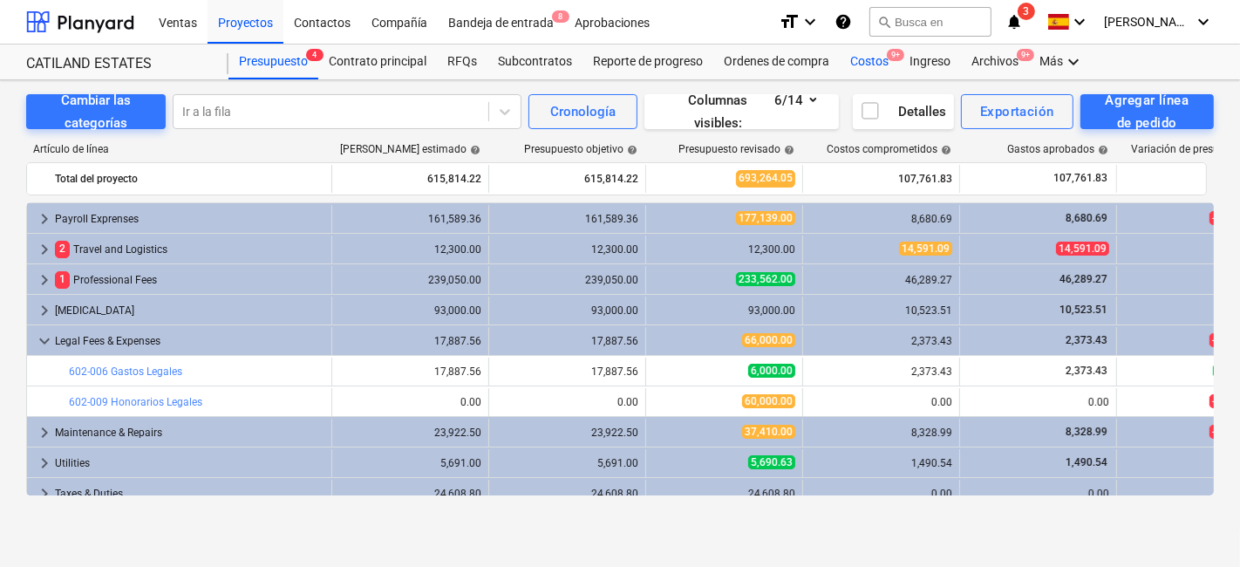 The image size is (1240, 567). Describe the element at coordinates (931, 22) in the screenshot. I see `button: Busca en` at that location.